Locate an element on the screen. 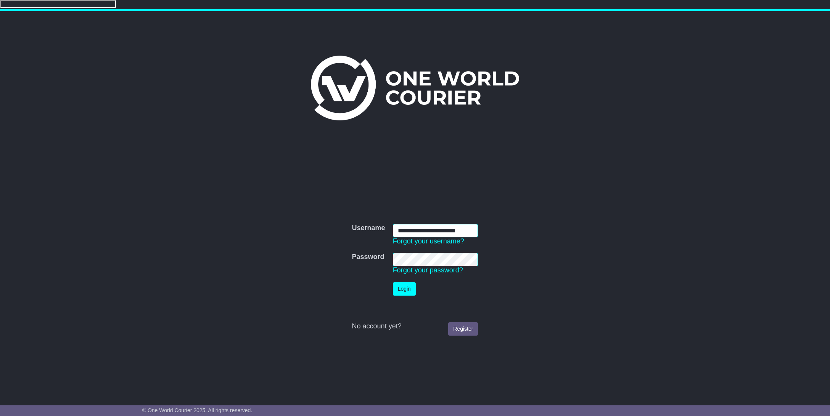  a: Forgot your username? is located at coordinates (428, 241).